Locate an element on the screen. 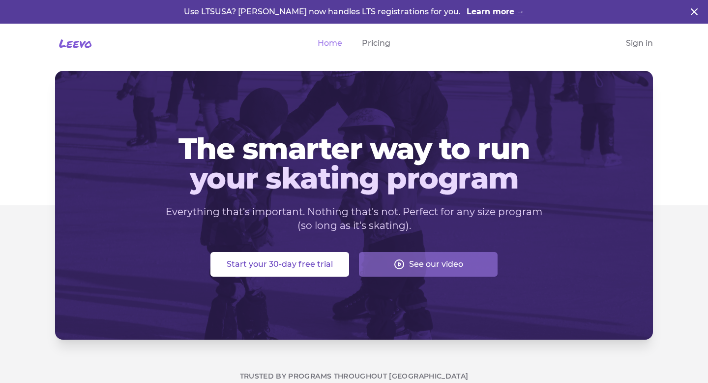 Image resolution: width=708 pixels, height=383 pixels. a: Learn more is located at coordinates (496, 12).